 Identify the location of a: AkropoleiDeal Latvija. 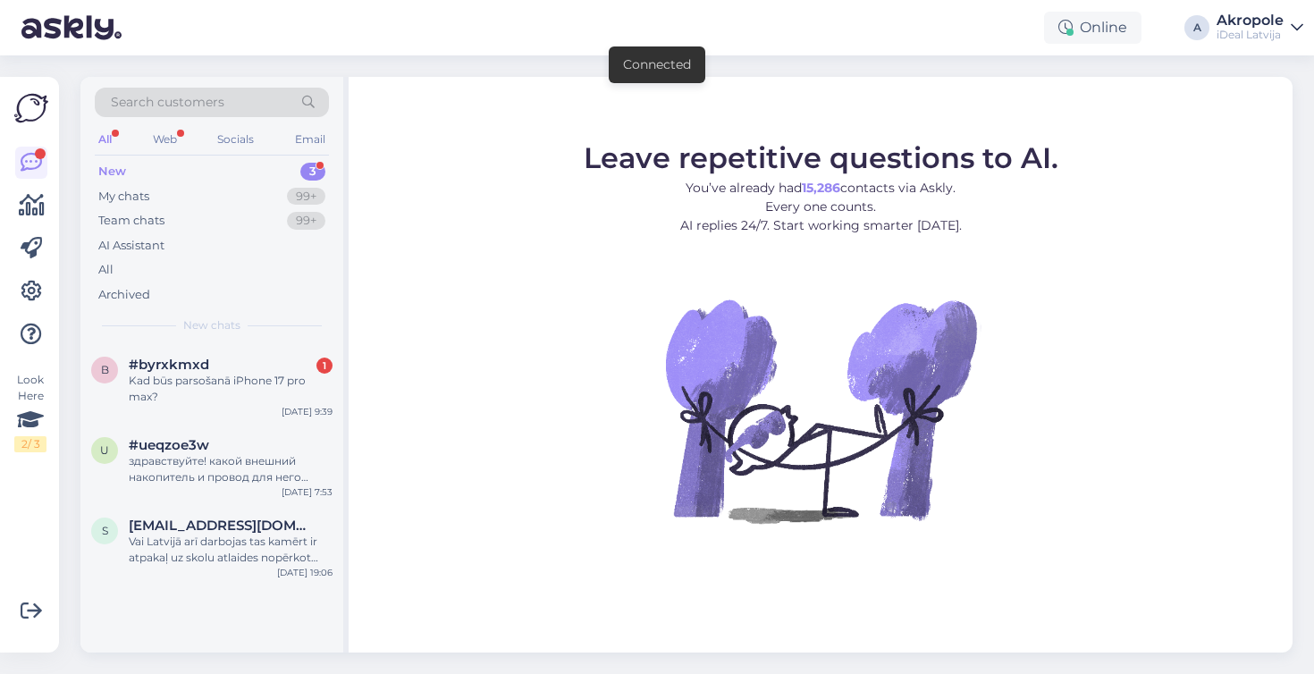
(1259, 28).